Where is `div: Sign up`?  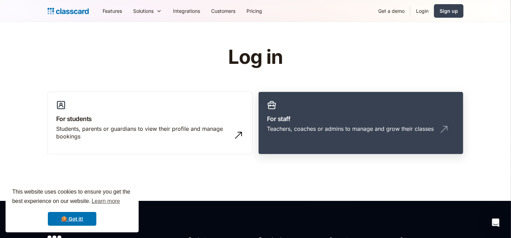 div: Sign up is located at coordinates (448, 11).